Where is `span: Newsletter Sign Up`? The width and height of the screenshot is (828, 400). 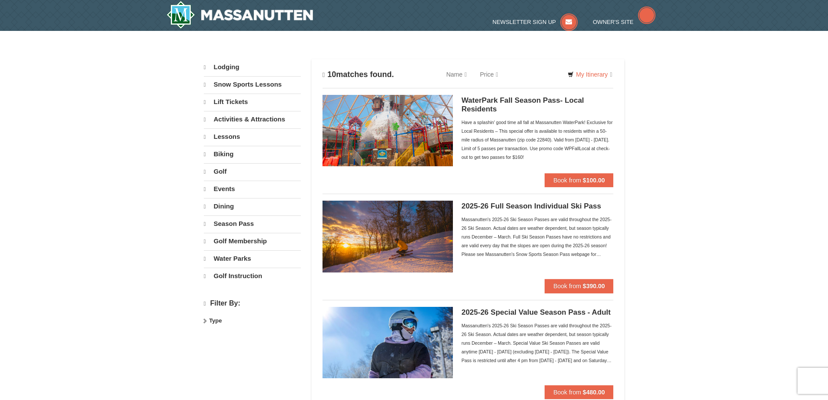
span: Newsletter Sign Up is located at coordinates (524, 22).